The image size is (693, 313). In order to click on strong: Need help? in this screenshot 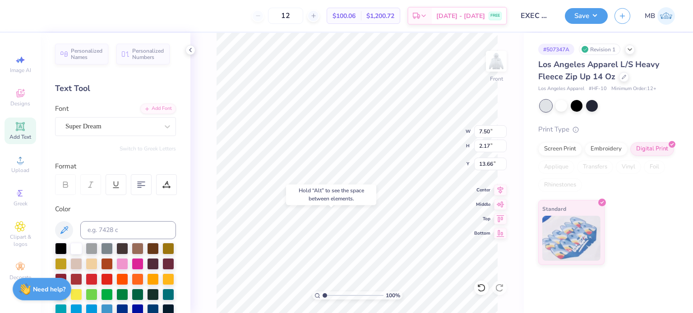, I will do `click(49, 290)`.